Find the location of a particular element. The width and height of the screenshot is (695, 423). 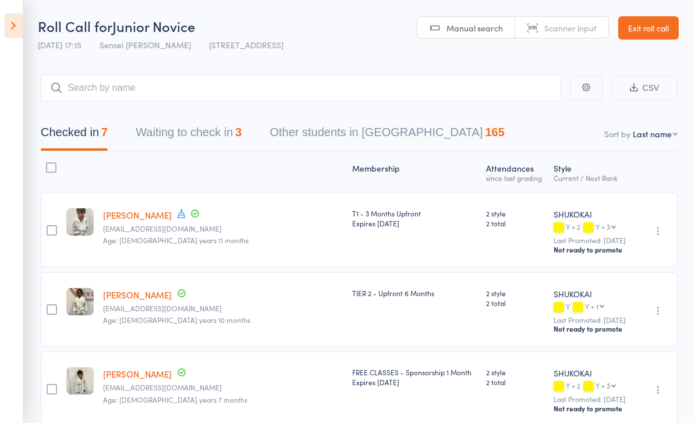

span: Junior Novice is located at coordinates (154, 26).